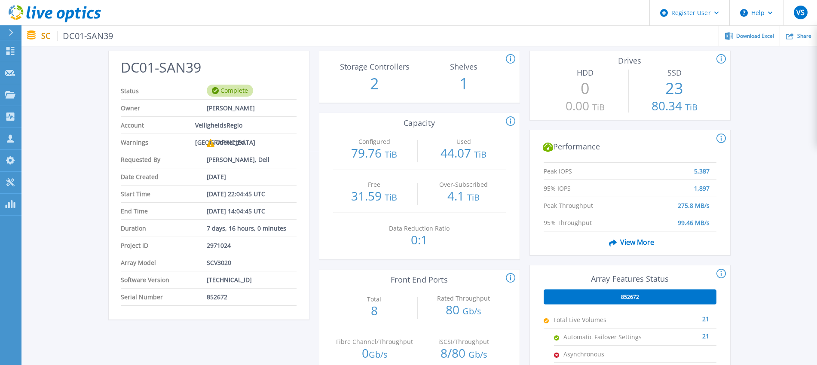 This screenshot has height=365, width=817. What do you see at coordinates (164, 159) in the screenshot?
I see `span: Requested By` at bounding box center [164, 159].